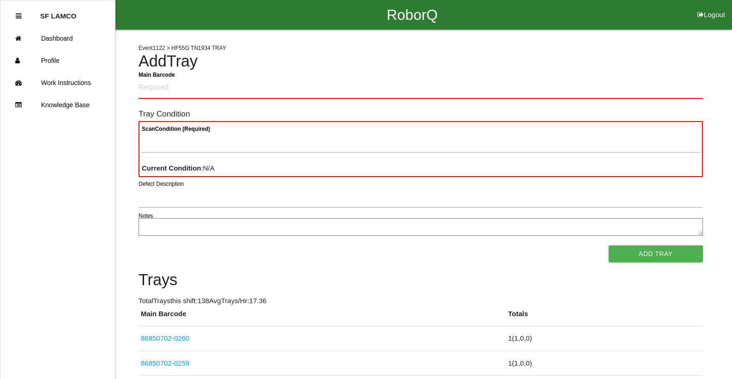 The width and height of the screenshot is (732, 379). What do you see at coordinates (421, 61) in the screenshot?
I see `h4: Add Tray` at bounding box center [421, 61].